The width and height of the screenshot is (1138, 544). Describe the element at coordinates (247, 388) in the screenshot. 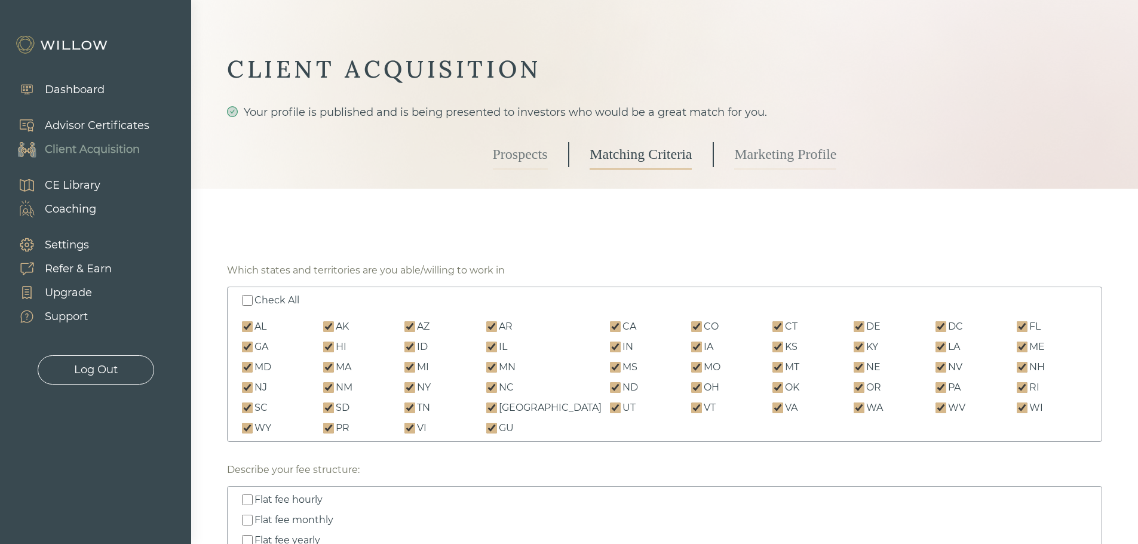

I see `input: NJ` at that location.